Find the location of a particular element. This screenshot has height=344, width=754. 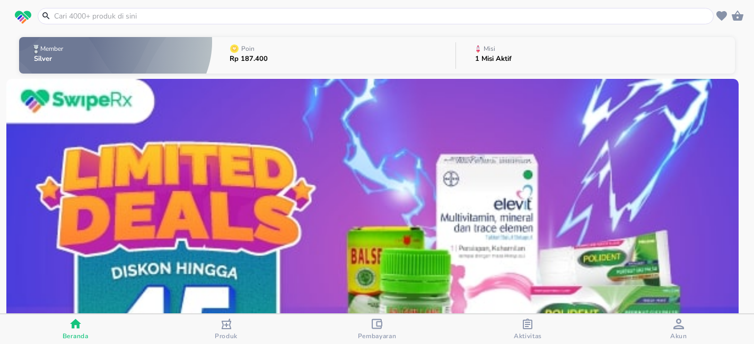

button: Pembayaran is located at coordinates (377, 330).